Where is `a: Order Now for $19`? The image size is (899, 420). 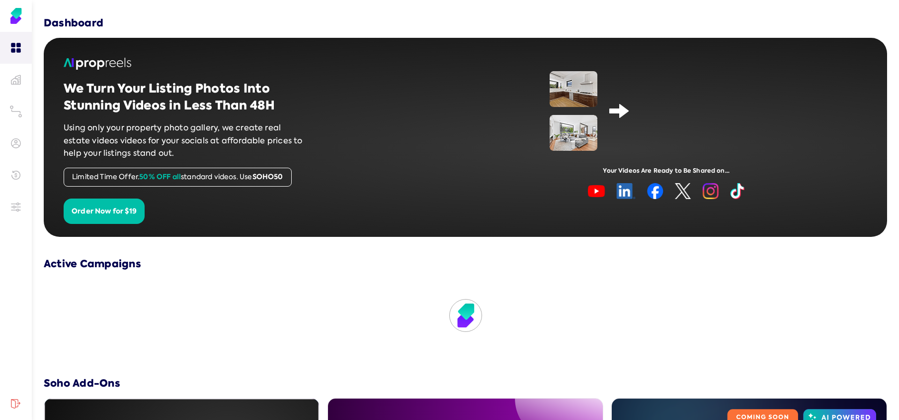
a: Order Now for $19 is located at coordinates (104, 210).